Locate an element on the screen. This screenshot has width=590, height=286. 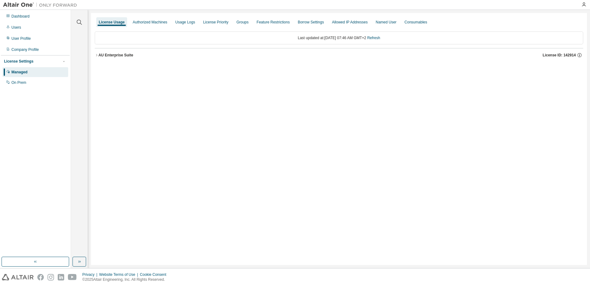
div: License Settings is located at coordinates (19, 61).